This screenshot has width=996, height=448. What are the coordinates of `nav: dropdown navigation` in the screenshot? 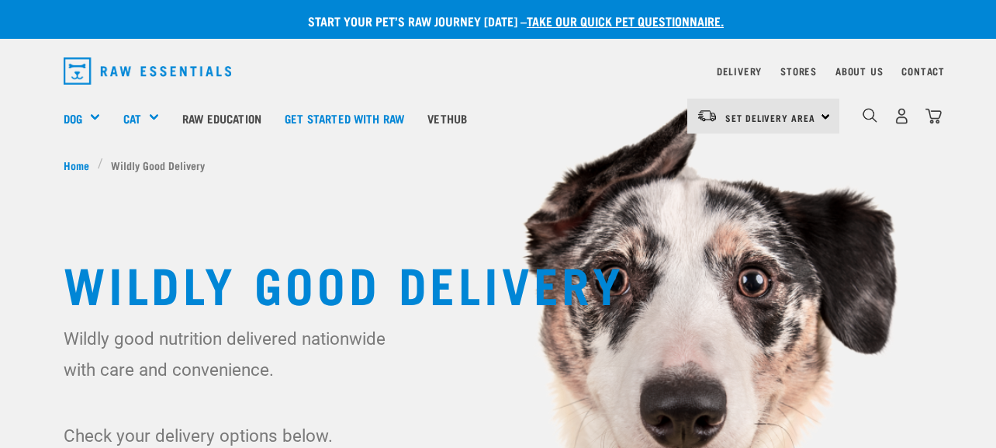 It's located at (498, 71).